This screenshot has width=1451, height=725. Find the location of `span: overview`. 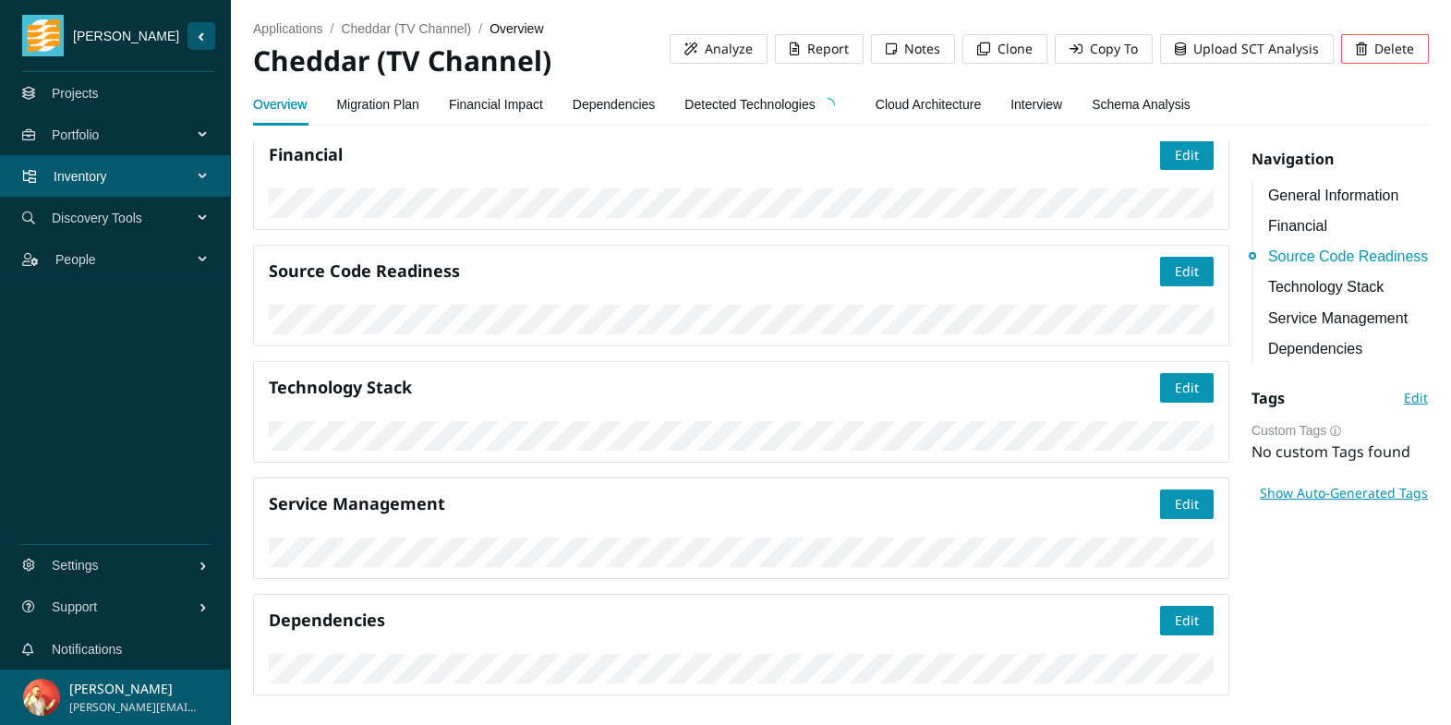

span: overview is located at coordinates (516, 29).